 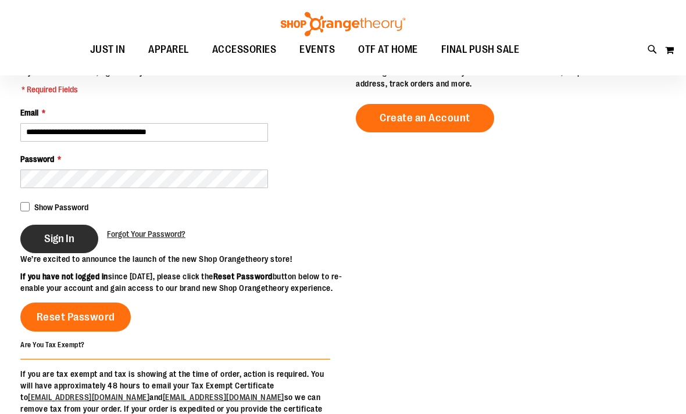 I want to click on span: JUST IN, so click(x=108, y=49).